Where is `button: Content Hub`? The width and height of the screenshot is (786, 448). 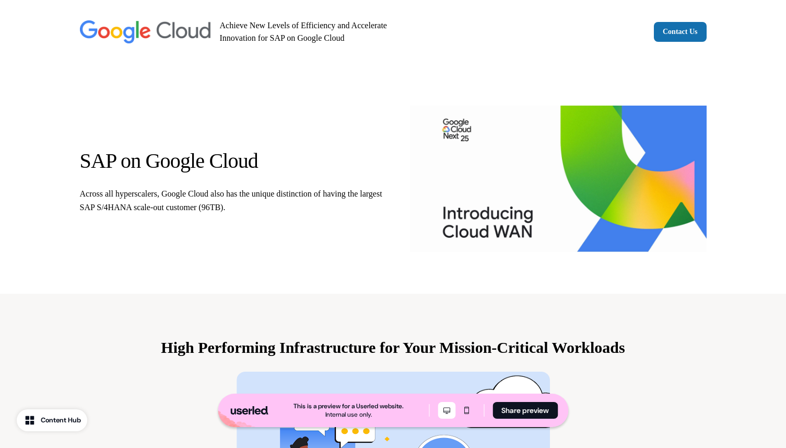 button: Content Hub is located at coordinates (52, 420).